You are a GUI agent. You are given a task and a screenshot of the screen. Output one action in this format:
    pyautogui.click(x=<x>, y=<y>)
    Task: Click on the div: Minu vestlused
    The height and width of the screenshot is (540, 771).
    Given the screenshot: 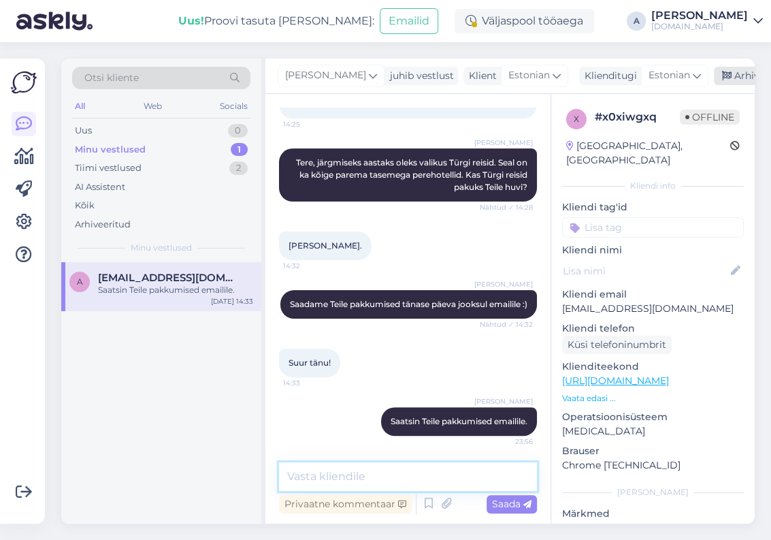 What is the action you would take?
    pyautogui.click(x=110, y=150)
    